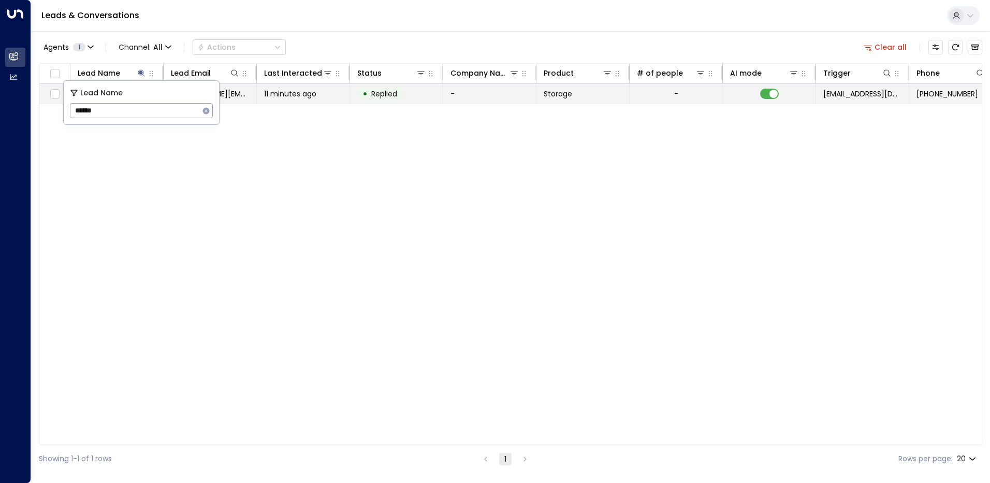  Describe the element at coordinates (558, 94) in the screenshot. I see `span: Storage` at that location.